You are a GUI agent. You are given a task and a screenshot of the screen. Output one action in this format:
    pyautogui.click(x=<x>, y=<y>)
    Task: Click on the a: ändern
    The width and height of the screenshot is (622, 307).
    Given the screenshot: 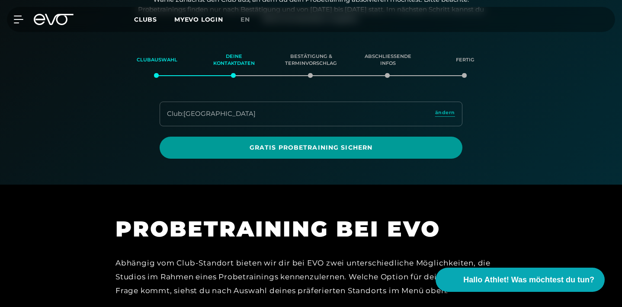 What is the action you would take?
    pyautogui.click(x=445, y=114)
    